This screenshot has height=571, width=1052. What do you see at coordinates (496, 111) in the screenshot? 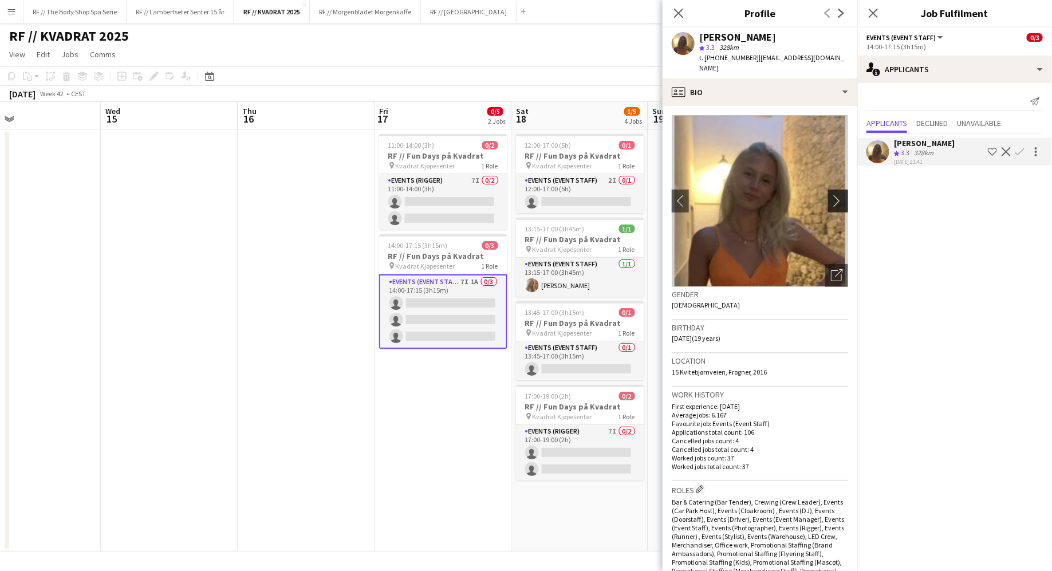
I see `span: 0/5` at bounding box center [496, 111].